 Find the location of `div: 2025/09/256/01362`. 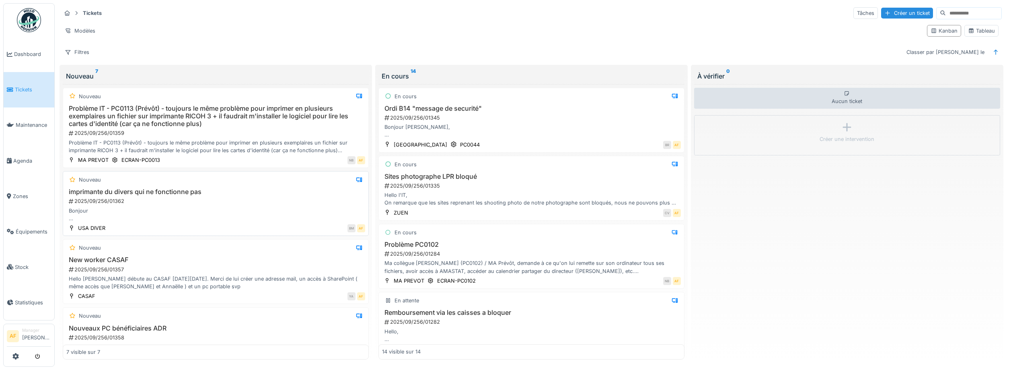

div: 2025/09/256/01362 is located at coordinates (216, 201).